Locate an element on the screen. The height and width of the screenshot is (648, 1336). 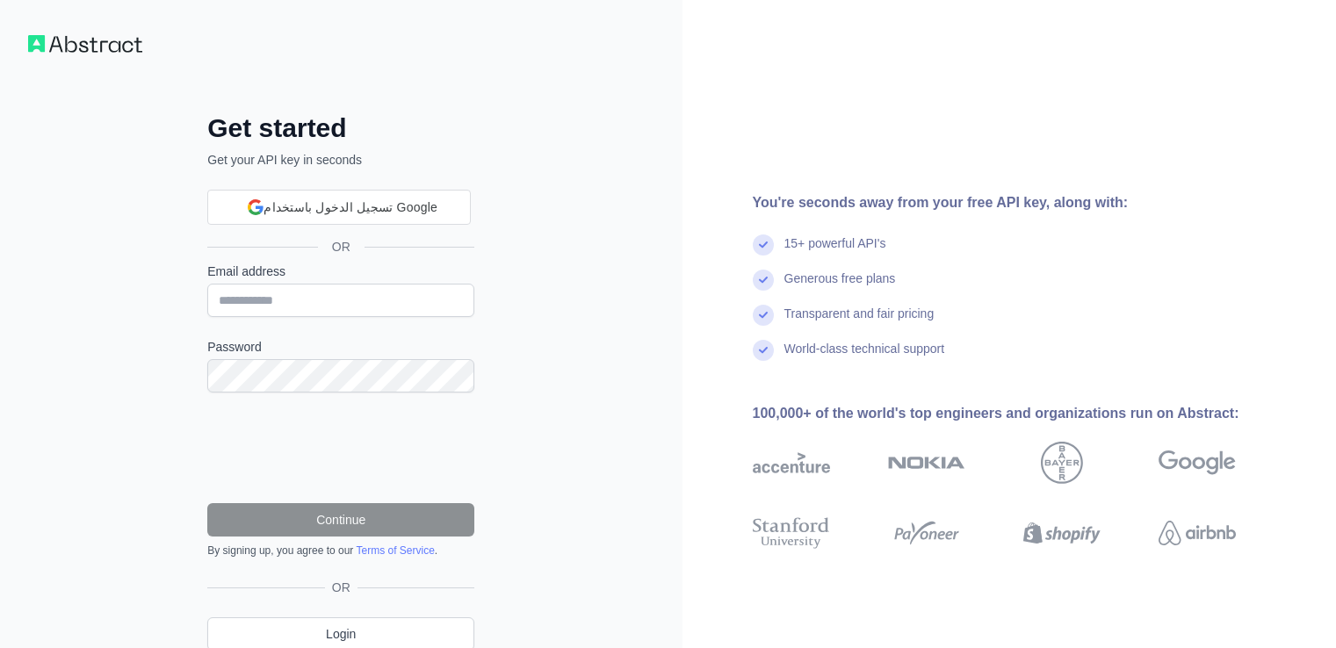
p: Get your API key in seconds is located at coordinates (341, 160).